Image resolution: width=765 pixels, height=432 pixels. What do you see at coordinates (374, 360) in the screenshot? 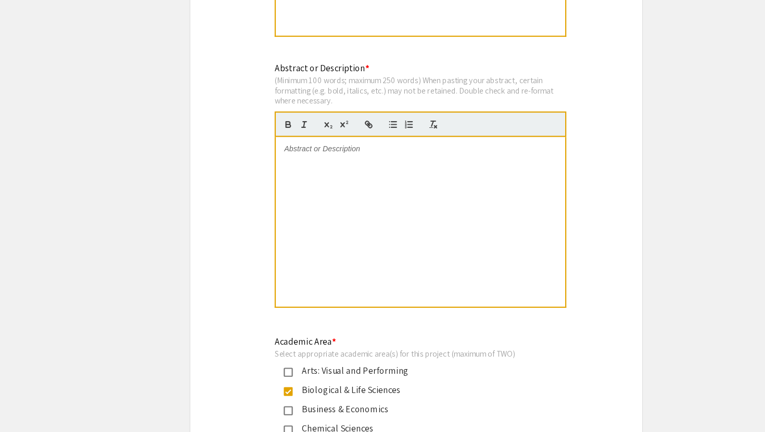
I see `div: Select appropriate academic area(s) for this project (maximum of TWO)` at bounding box center [374, 360].